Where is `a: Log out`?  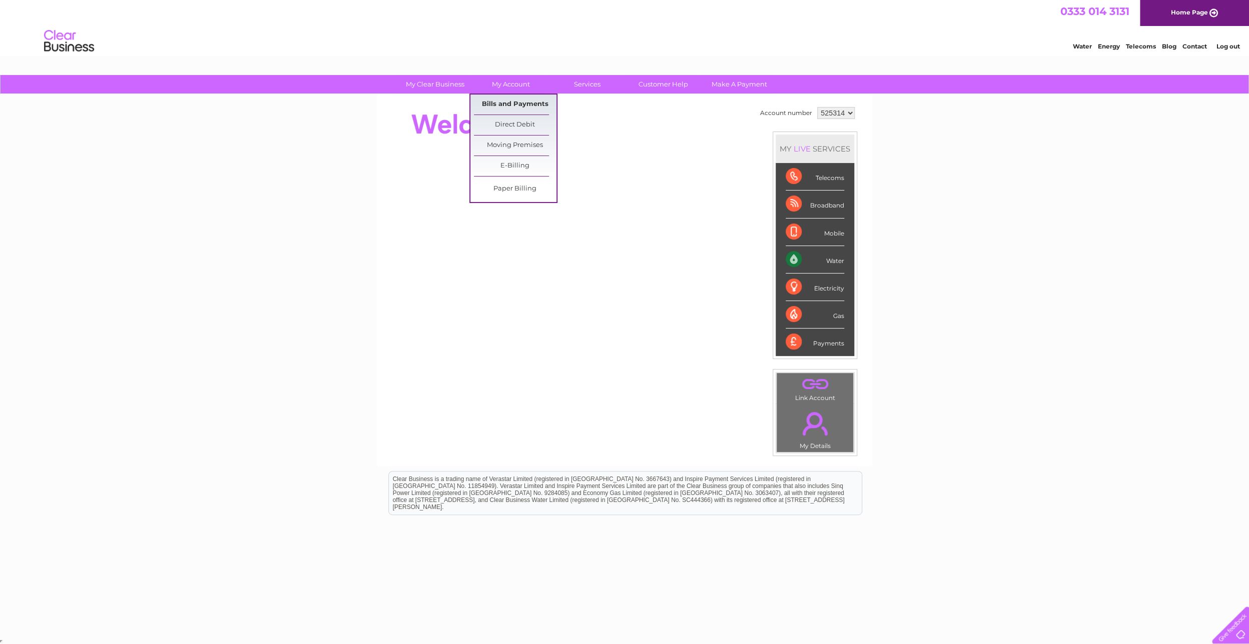
a: Log out is located at coordinates (1227, 46).